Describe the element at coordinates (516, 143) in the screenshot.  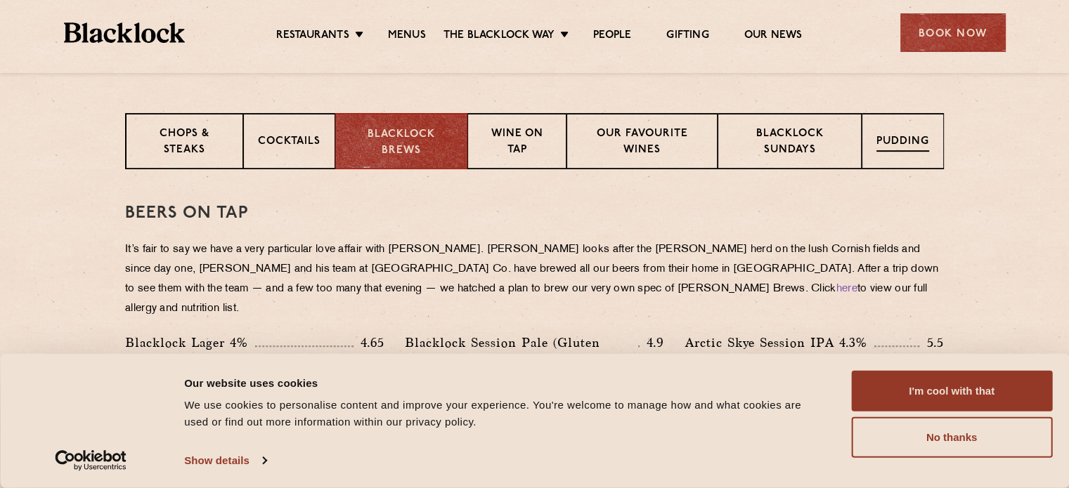
I see `p: Wine on Tap` at that location.